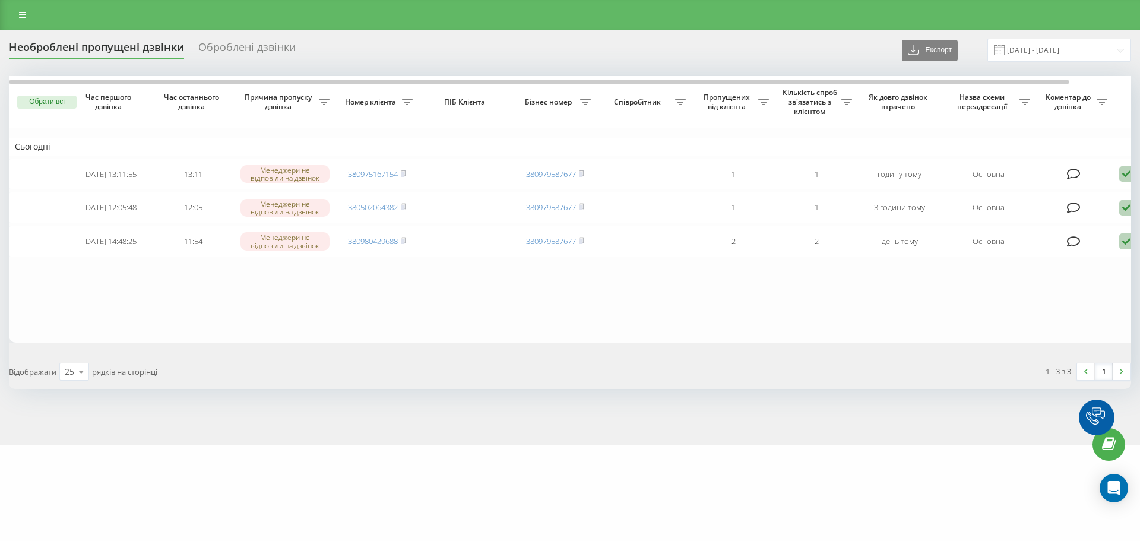 This screenshot has height=541, width=1140. Describe the element at coordinates (1058, 371) in the screenshot. I see `div: 1 - 3 з 3` at that location.